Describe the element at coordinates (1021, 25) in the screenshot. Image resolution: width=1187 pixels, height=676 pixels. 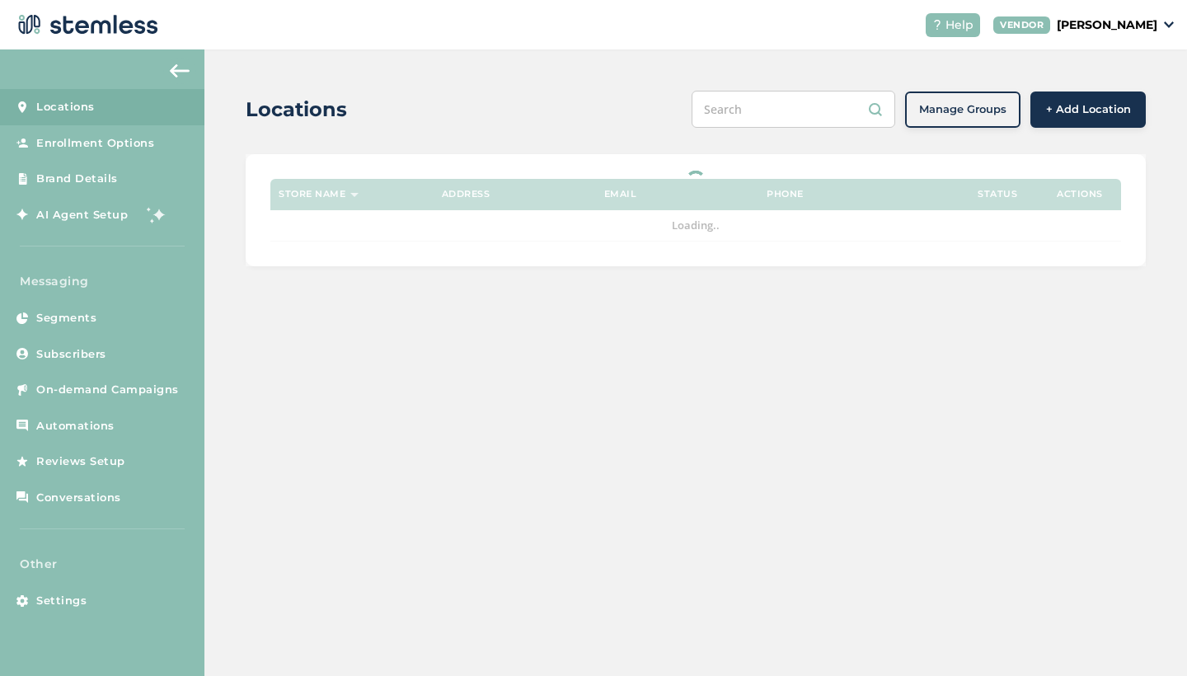
I see `div: VENDOR` at that location.